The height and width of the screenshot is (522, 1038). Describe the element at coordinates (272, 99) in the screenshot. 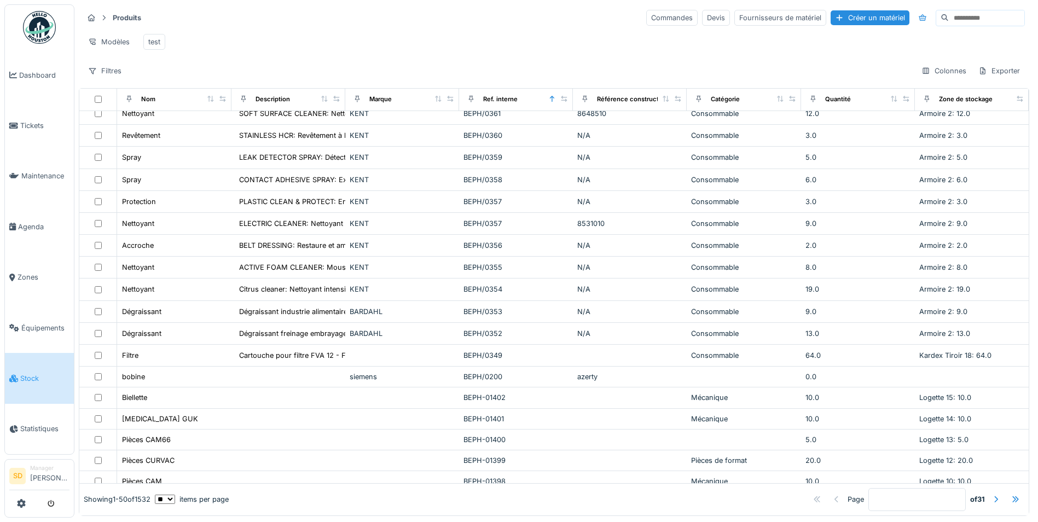

I see `div: Description` at that location.